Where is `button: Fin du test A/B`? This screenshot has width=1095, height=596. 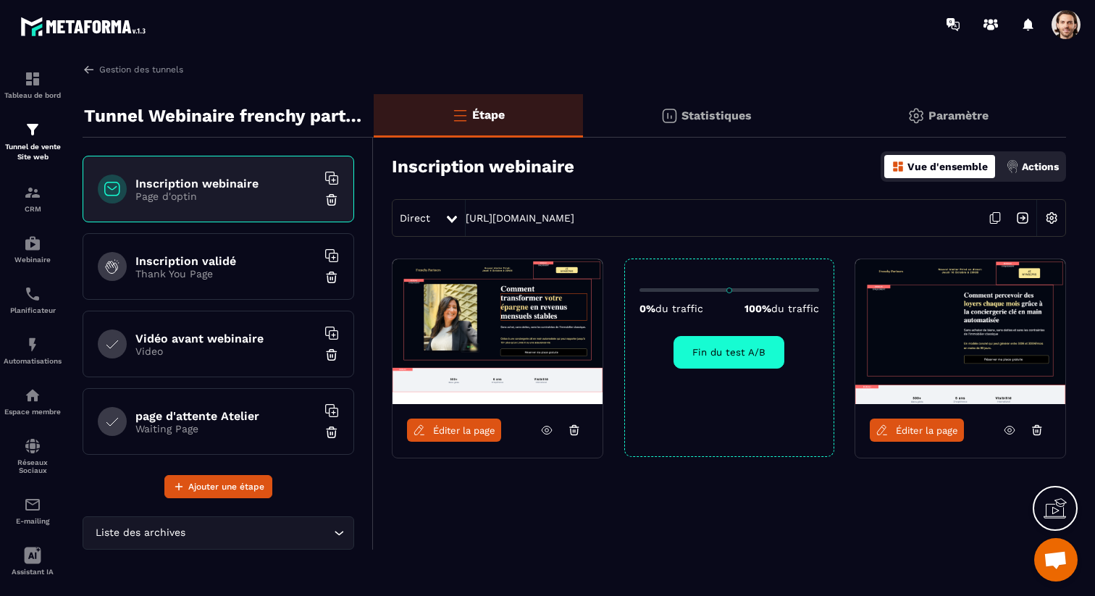 button: Fin du test A/B is located at coordinates (728, 352).